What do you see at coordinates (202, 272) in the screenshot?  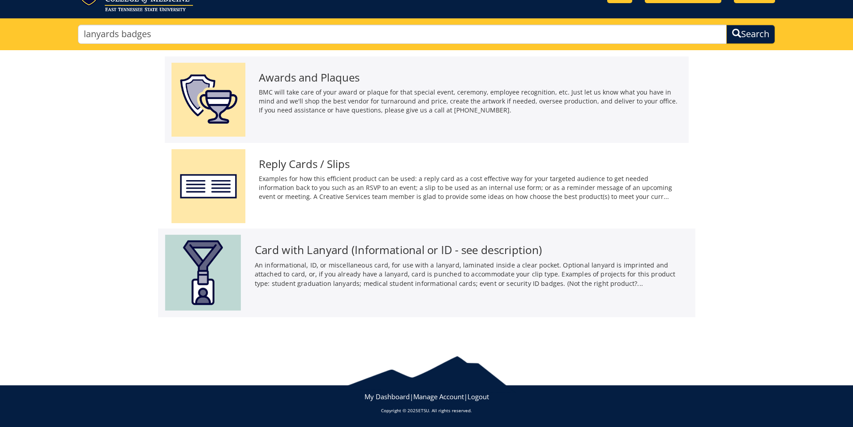 I see `img: card%20with%20lanyard-64d29bdf945cd3.52638038.png` at bounding box center [202, 272].